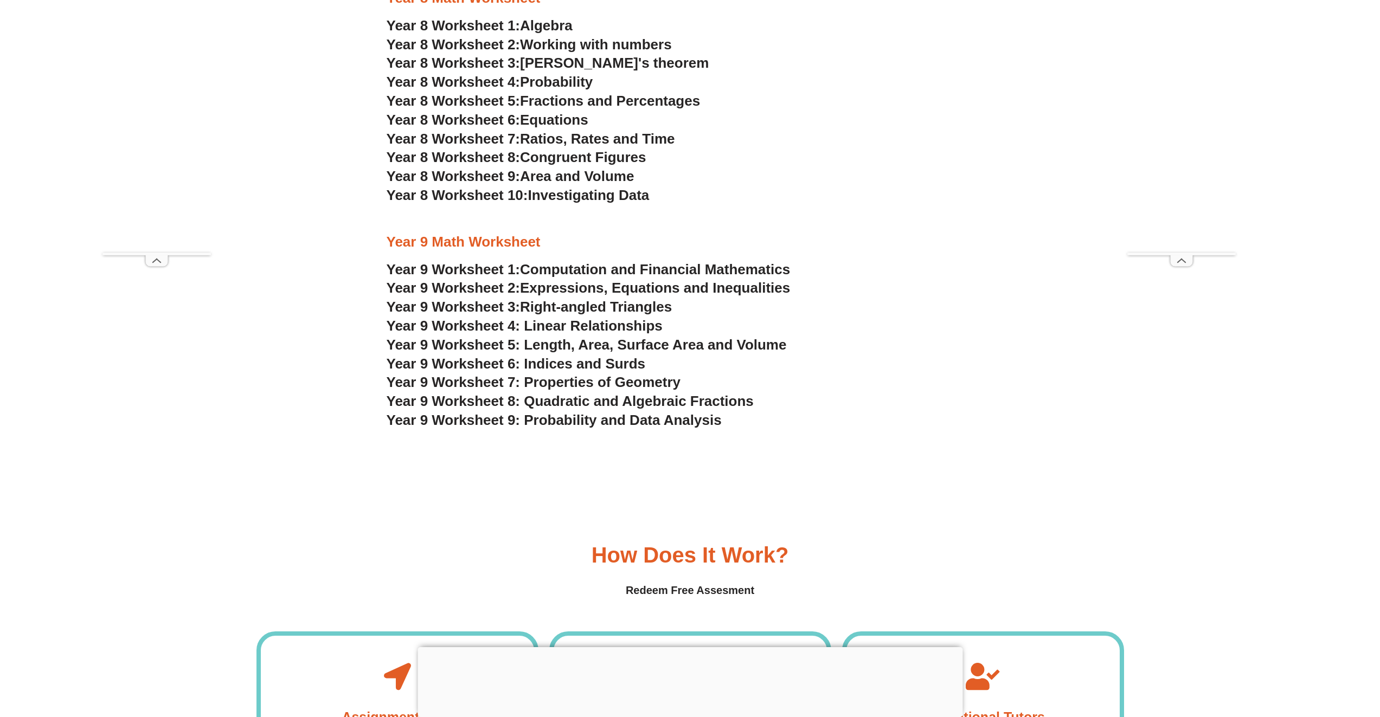 This screenshot has height=717, width=1380. I want to click on a: Year 9 Worksheet 5: Length, Area, Surface Area and Volume, so click(587, 345).